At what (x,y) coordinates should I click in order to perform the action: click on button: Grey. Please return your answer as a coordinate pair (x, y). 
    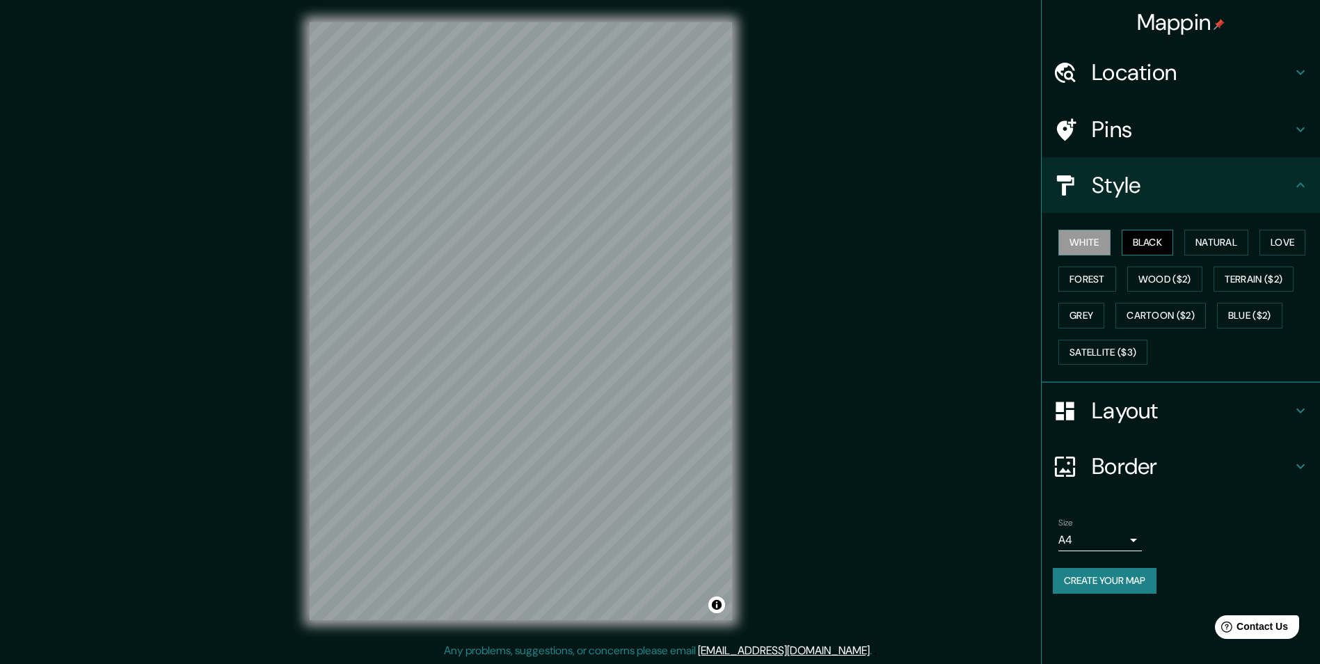
    Looking at the image, I should click on (1082, 315).